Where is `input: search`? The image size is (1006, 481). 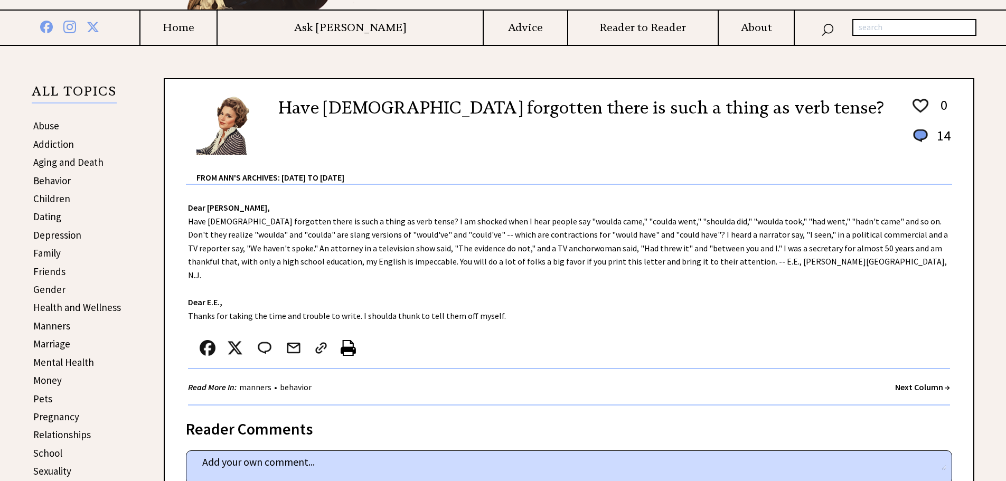 input: search is located at coordinates (914, 27).